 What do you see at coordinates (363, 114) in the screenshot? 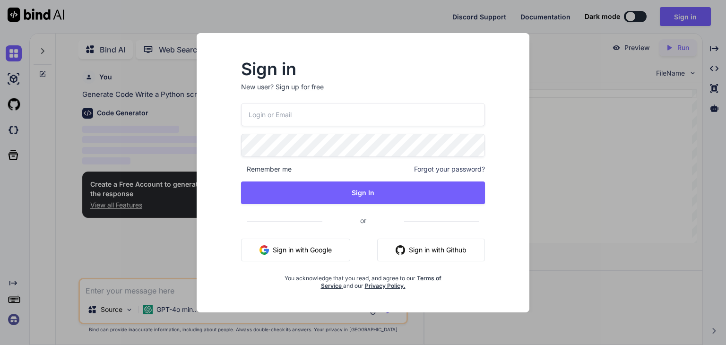
I see `input: Login or Email` at bounding box center [363, 114].